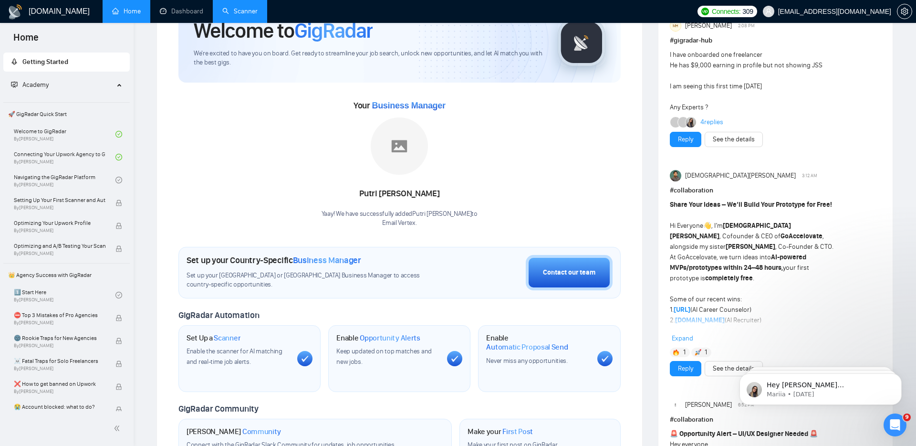 The image size is (916, 446). Describe the element at coordinates (60, 338) in the screenshot. I see `span: 🌚 Rookie Traps for New Agencies` at that location.